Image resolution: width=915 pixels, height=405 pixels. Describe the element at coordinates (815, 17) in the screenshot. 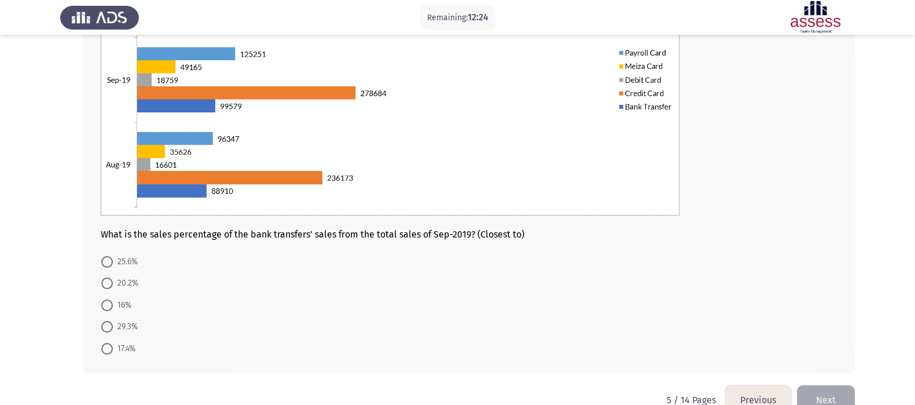

I see `img: Assessment logo of ASSESS Focus 4 Modules (EN/AR) - RME - Combined` at that location.